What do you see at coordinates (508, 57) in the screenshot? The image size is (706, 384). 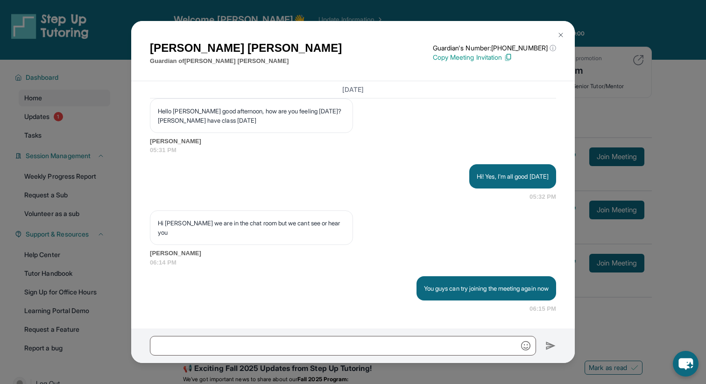 I see `img: Copy Icon` at bounding box center [508, 57].